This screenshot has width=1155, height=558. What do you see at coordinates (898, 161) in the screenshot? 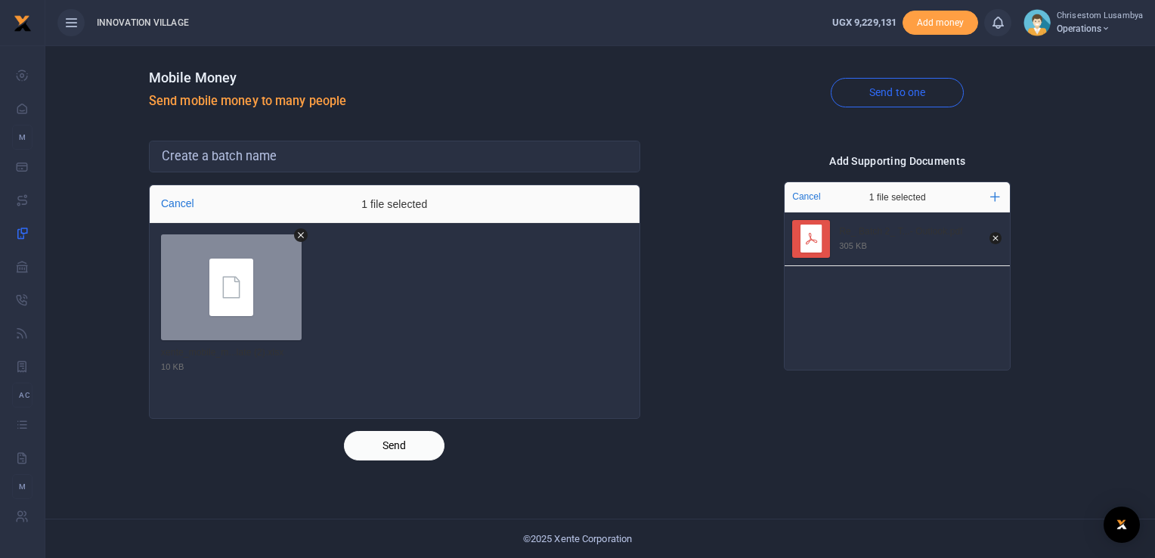
I see `h4: Add supporting Documents` at bounding box center [898, 161].